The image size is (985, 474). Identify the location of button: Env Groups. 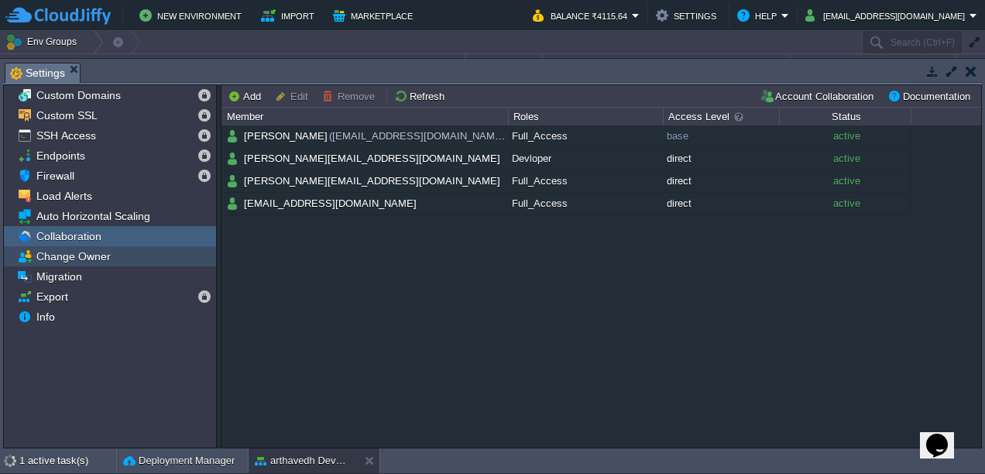
(43, 42).